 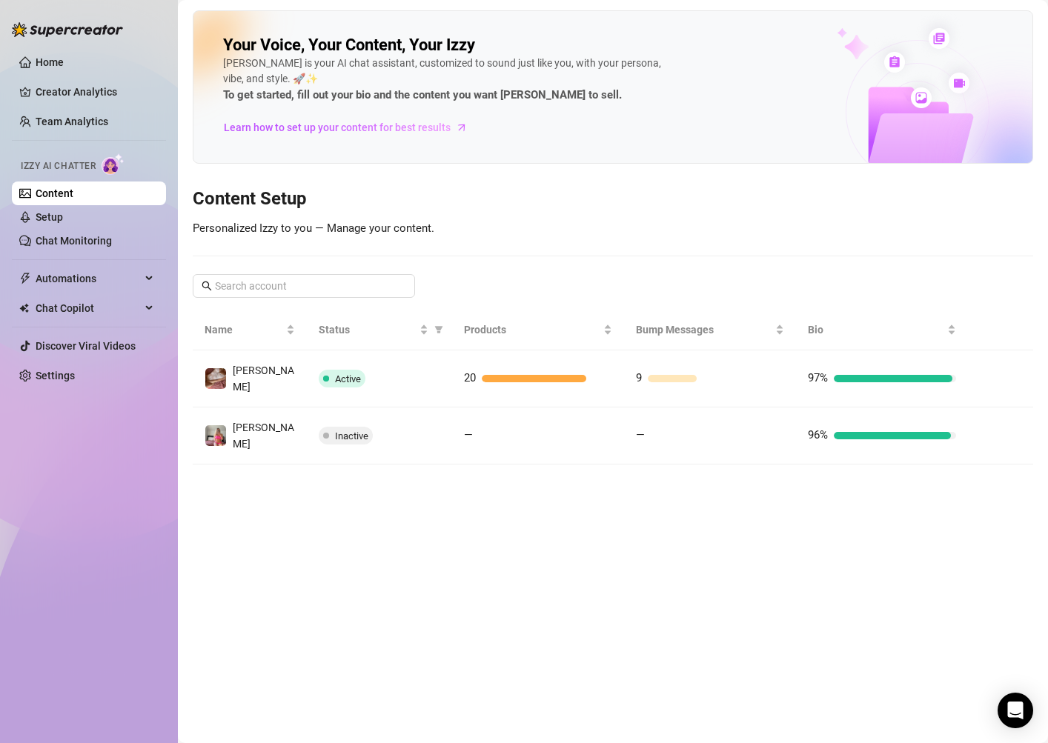 I want to click on span: Bump Messages, so click(x=704, y=330).